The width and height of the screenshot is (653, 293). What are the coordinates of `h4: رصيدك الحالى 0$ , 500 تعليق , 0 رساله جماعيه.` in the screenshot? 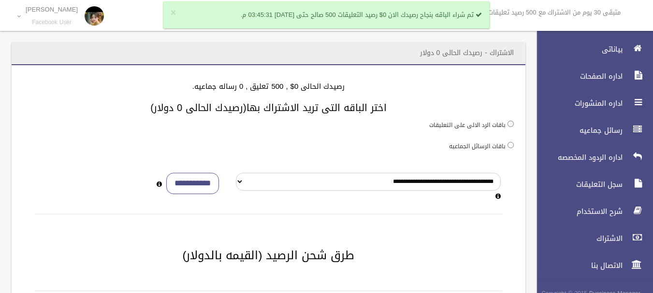 It's located at (268, 87).